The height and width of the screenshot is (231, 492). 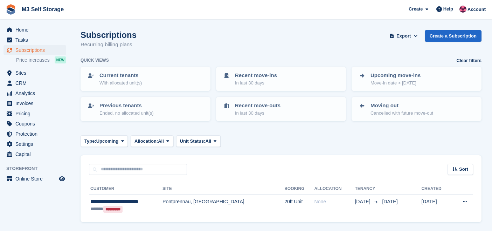 What do you see at coordinates (198, 141) in the screenshot?
I see `button: Unit Status: All` at bounding box center [198, 141].